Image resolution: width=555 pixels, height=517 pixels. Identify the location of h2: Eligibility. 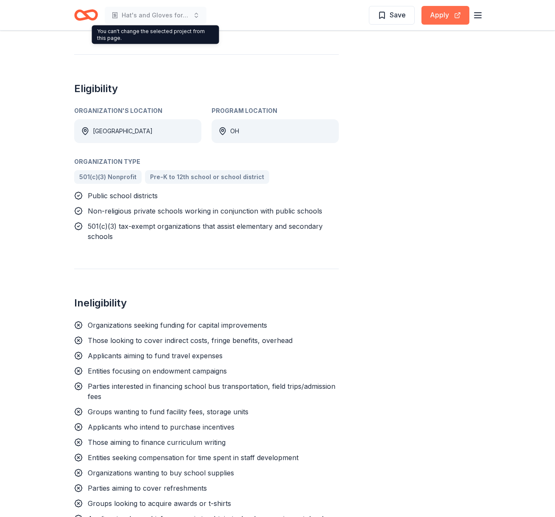
(207, 89).